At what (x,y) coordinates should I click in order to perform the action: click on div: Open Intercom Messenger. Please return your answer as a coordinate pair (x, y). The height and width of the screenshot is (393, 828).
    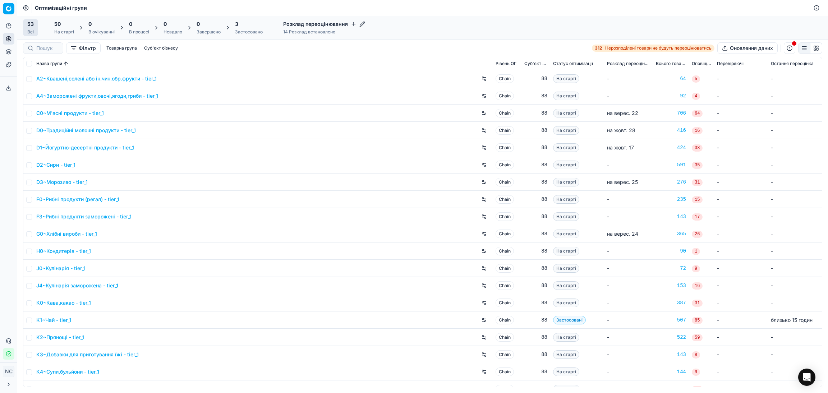
    Looking at the image, I should click on (807, 377).